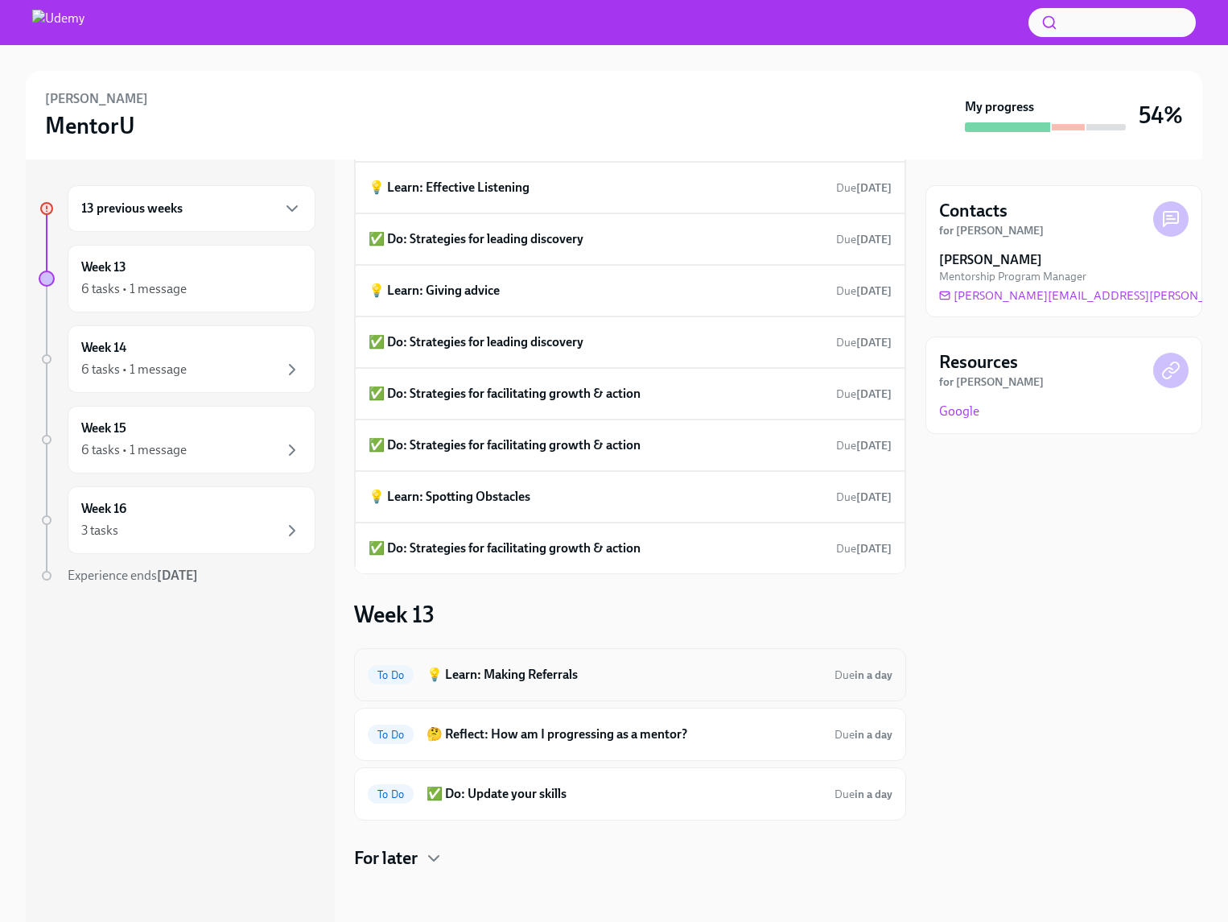 The height and width of the screenshot is (922, 1228). Describe the element at coordinates (973, 211) in the screenshot. I see `h4: Contacts` at that location.